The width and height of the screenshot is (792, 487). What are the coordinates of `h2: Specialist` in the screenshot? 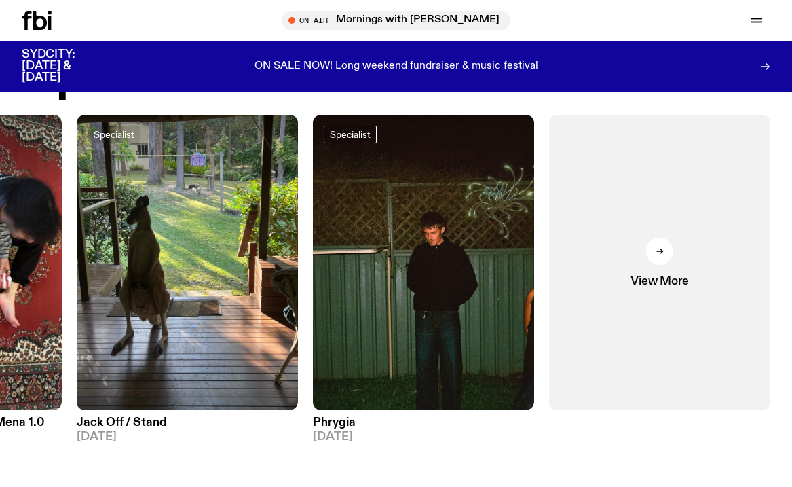 It's located at (138, 74).